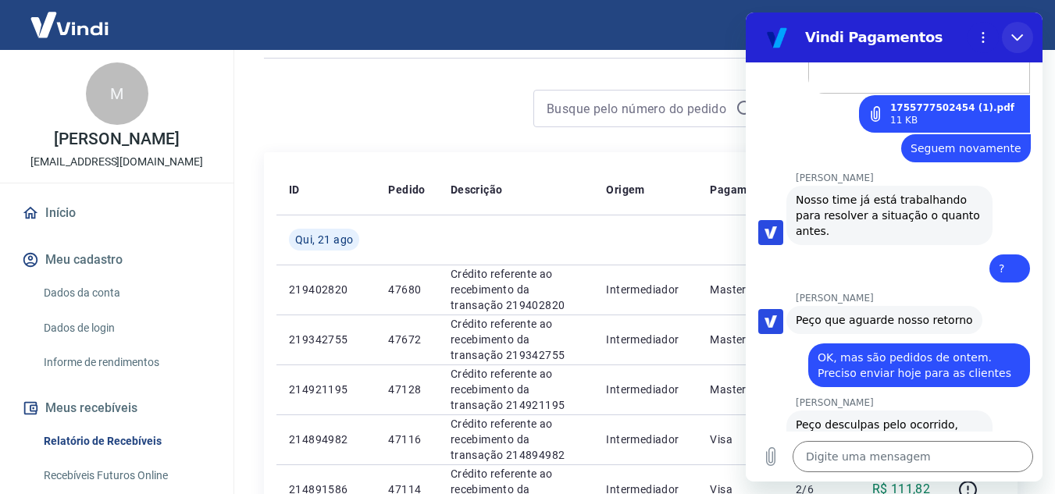 The width and height of the screenshot is (1055, 494). What do you see at coordinates (117, 94) in the screenshot?
I see `div: M` at bounding box center [117, 94].